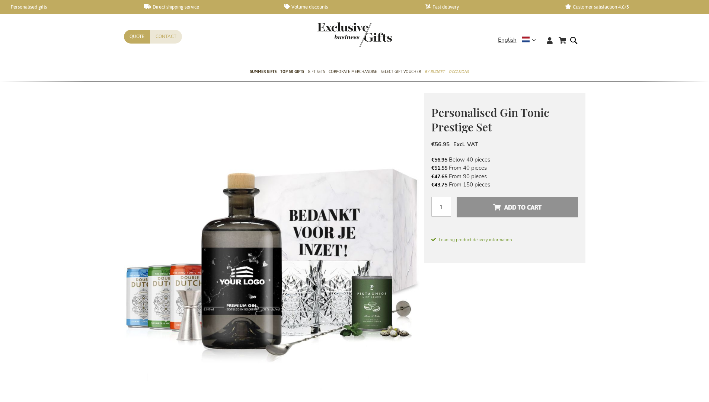 This screenshot has height=402, width=709. Describe the element at coordinates (166, 36) in the screenshot. I see `a: Contact` at that location.